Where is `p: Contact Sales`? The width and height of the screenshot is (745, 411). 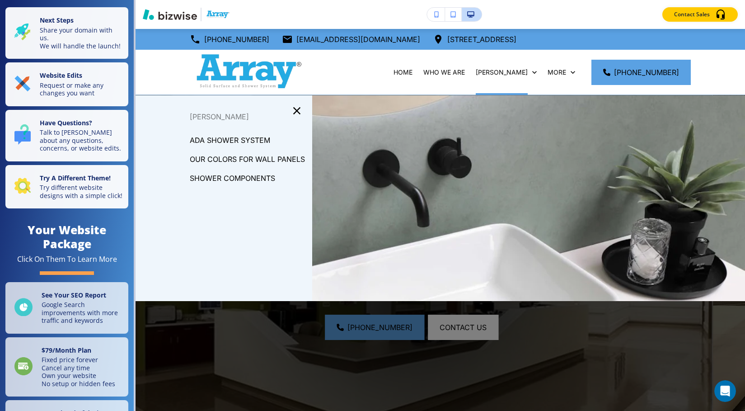
p: Contact Sales is located at coordinates (692, 14).